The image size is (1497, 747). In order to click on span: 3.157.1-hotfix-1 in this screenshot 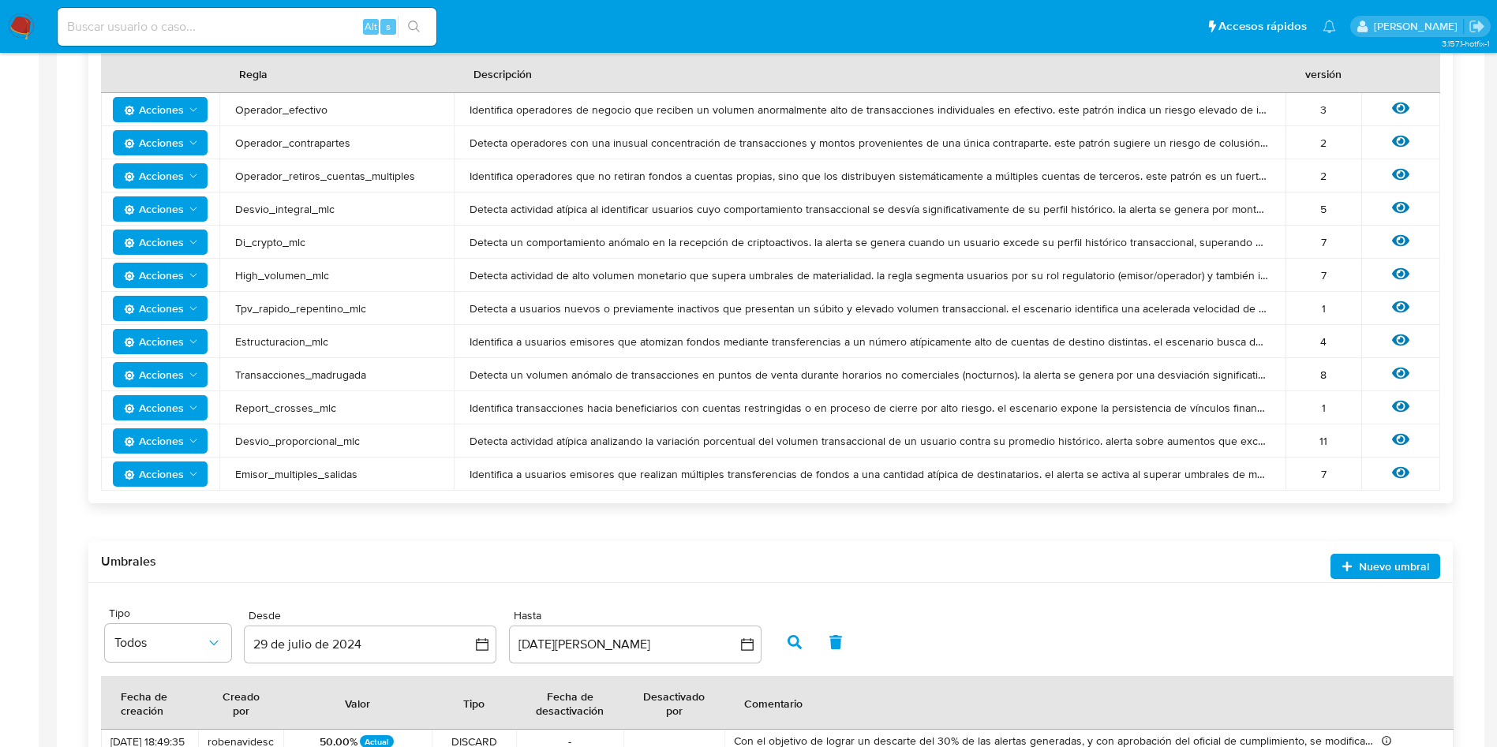, I will do `click(1465, 43)`.